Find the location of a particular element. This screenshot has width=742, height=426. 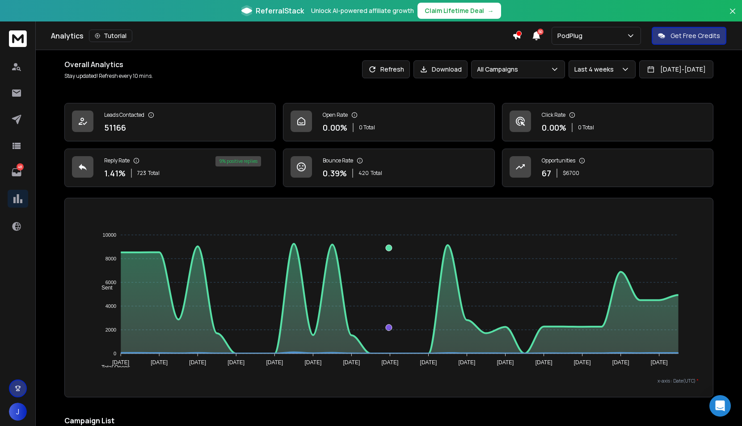

button: Claim Lifetime Deal→ is located at coordinates (459, 11).